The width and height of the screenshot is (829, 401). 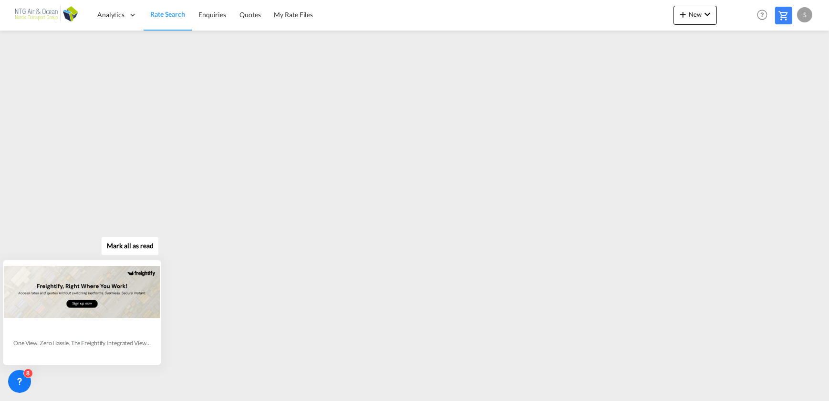 What do you see at coordinates (805, 15) in the screenshot?
I see `div: S` at bounding box center [805, 15].